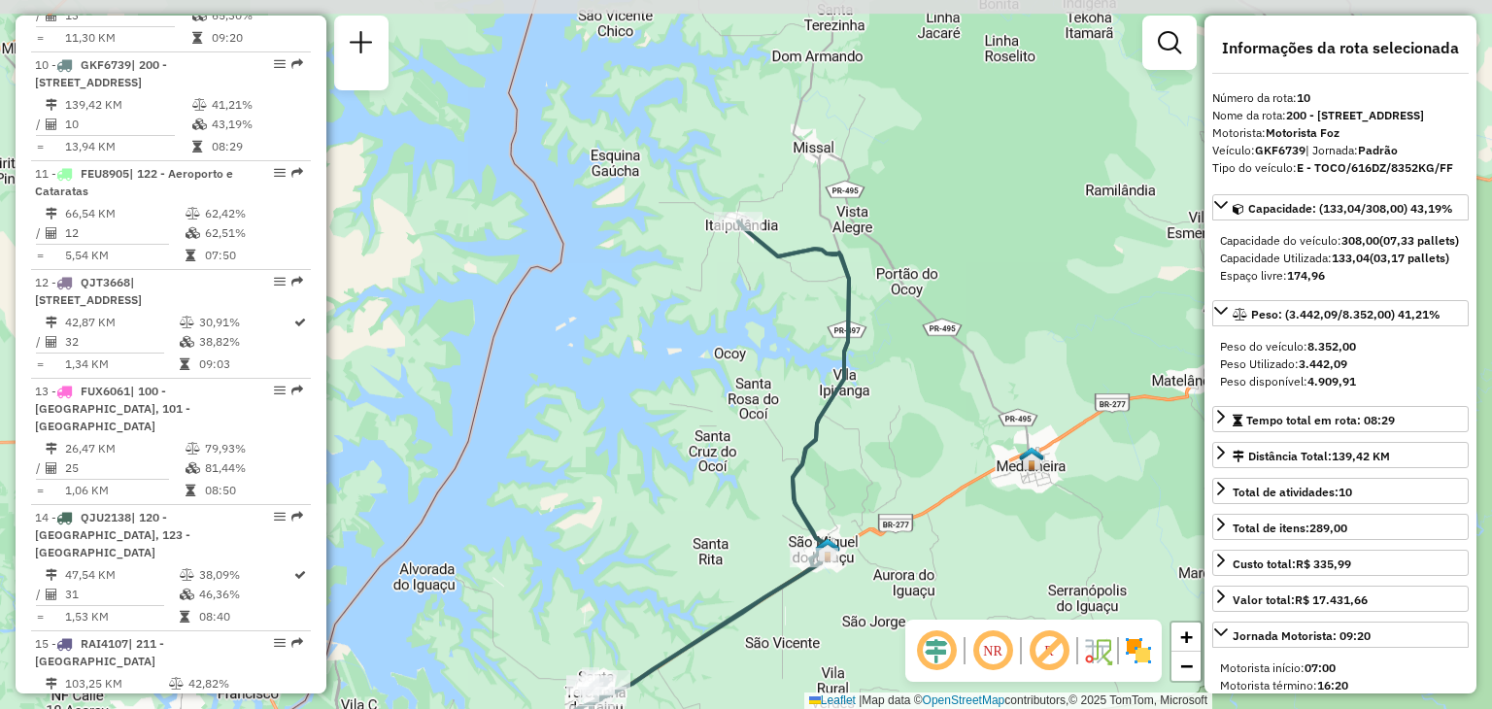  I want to click on img: Medianeira, so click(1031, 458).